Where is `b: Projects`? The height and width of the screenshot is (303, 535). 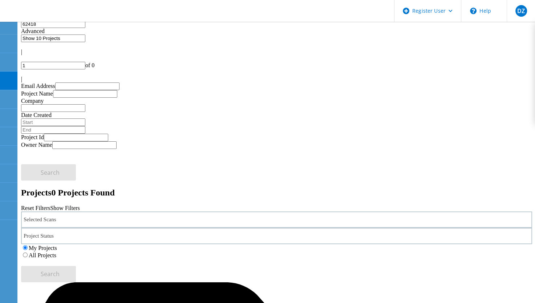
b: Projects is located at coordinates (36, 193).